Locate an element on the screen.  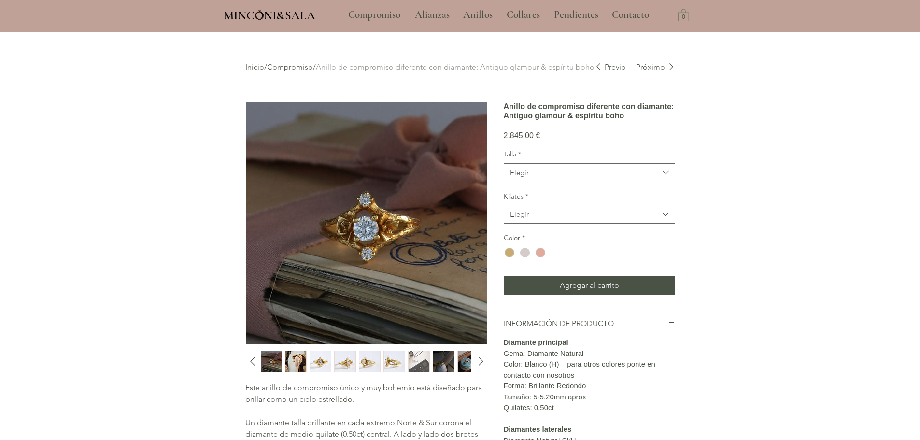
p: Forma: Brillante Redondo is located at coordinates (589, 386).